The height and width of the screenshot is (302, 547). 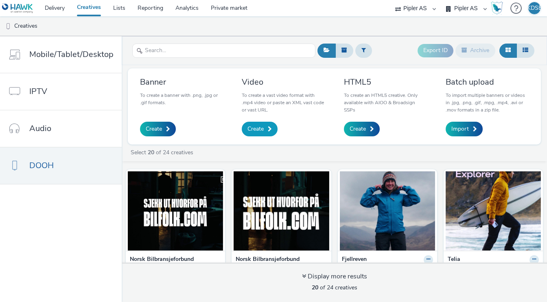 What do you see at coordinates (436, 51) in the screenshot?
I see `button: Export ID` at bounding box center [436, 51].